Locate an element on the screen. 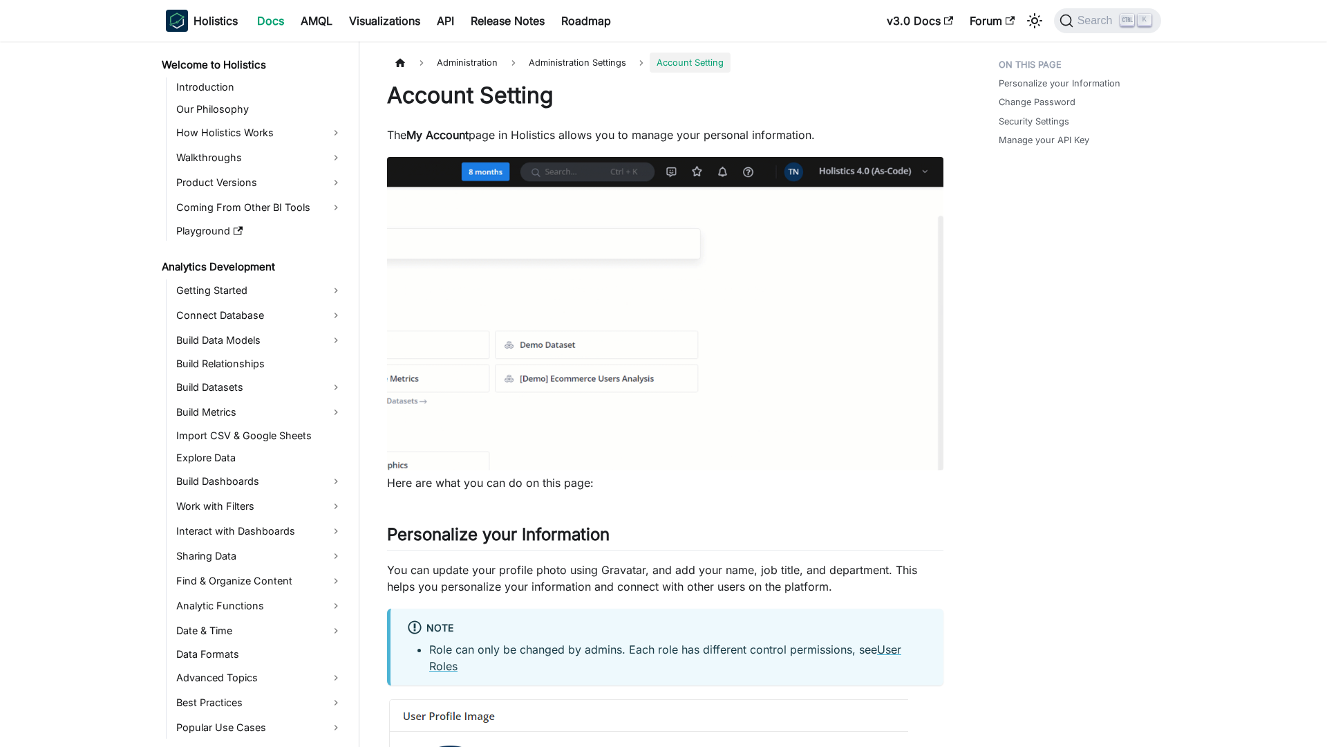 The image size is (1327, 747). span: Administration is located at coordinates (467, 62).